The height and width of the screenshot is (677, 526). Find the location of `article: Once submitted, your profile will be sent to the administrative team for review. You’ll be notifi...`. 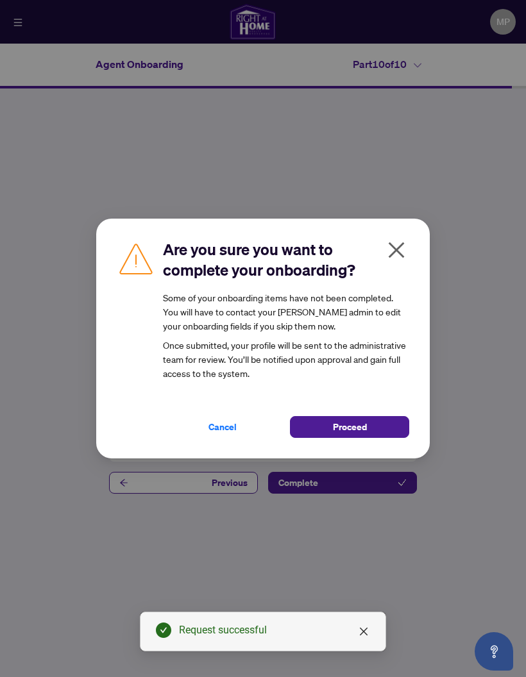

article: Once submitted, your profile will be sent to the administrative team for review. You’ll be notifi... is located at coordinates (286, 335).